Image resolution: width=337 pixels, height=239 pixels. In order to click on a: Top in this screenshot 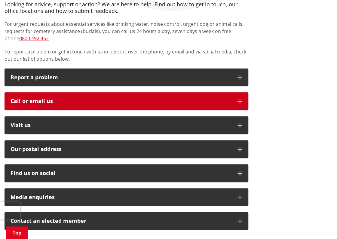, I will do `click(17, 233)`.